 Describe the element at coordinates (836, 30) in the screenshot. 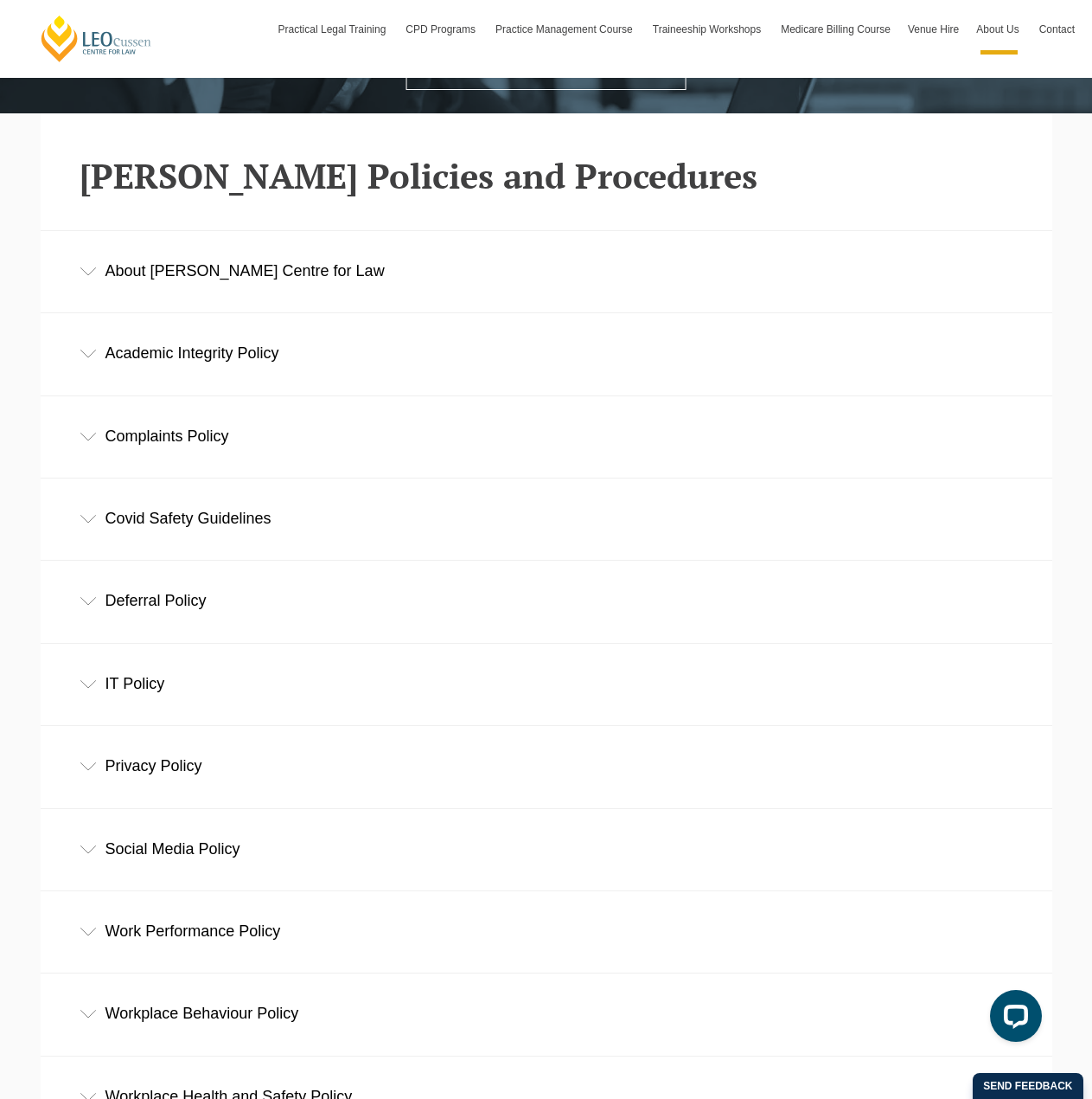

I see `a: Medicare Billing Course` at that location.